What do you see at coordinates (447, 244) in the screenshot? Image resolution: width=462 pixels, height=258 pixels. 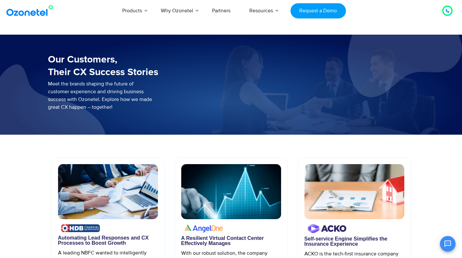 I see `button: Open chat` at bounding box center [447, 244].